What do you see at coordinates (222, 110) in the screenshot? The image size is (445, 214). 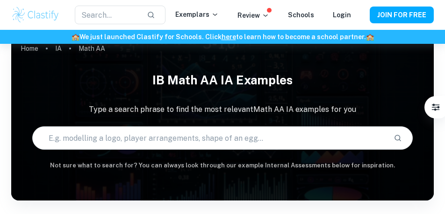 I see `p: Type a search phrase to find the most relevant Math AA IA examples for you` at bounding box center [222, 110].